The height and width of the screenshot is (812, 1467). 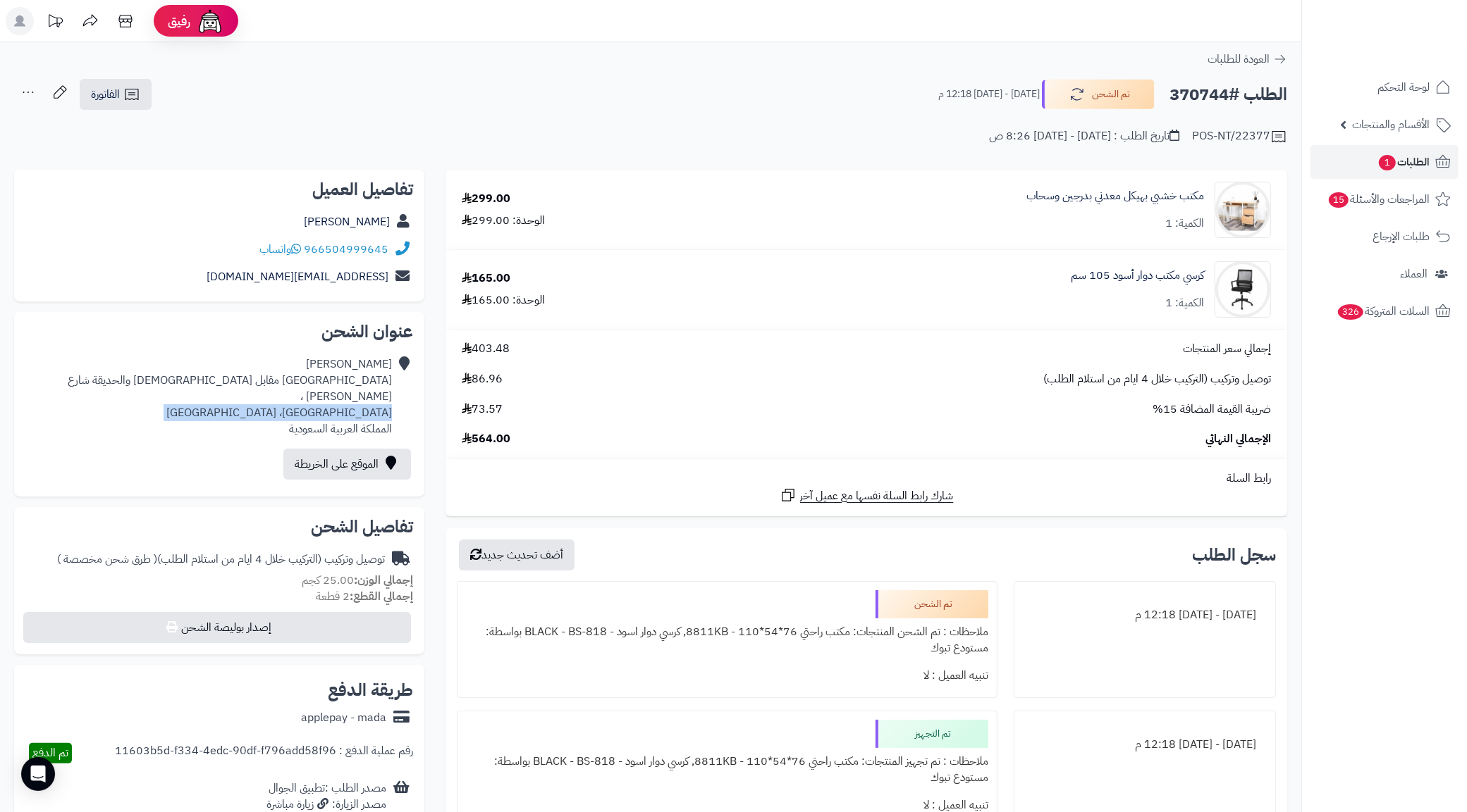 What do you see at coordinates (347, 250) in the screenshot?
I see `a: 966504999645` at bounding box center [347, 250].